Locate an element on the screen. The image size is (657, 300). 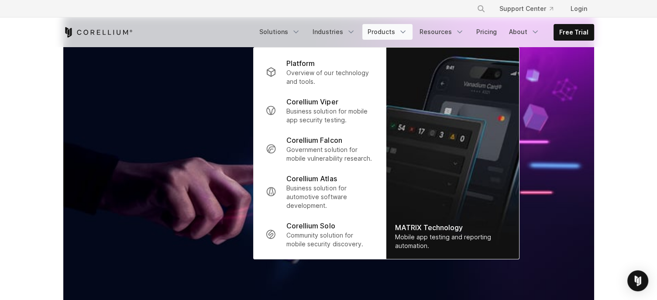
p: Platform is located at coordinates (300, 63).